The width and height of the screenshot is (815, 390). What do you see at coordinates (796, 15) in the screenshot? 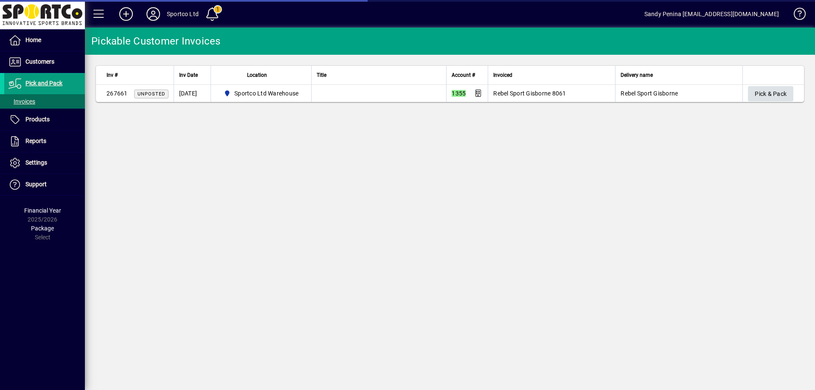
I see `a: Knowledge Base` at bounding box center [796, 15].